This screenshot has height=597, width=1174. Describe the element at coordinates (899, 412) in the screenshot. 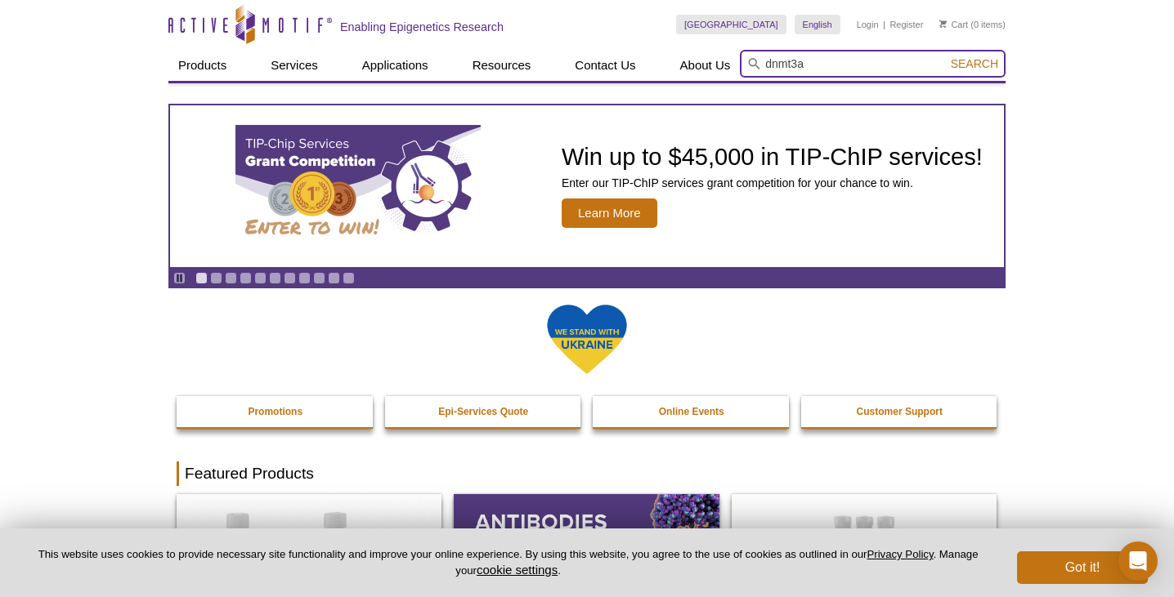

I see `strong: Customer Support` at that location.